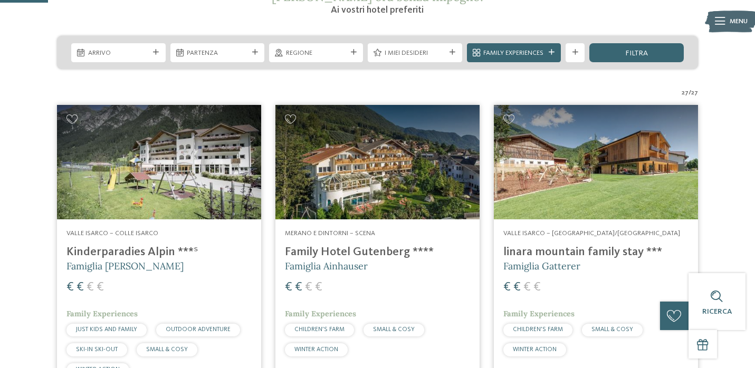 Image resolution: width=755 pixels, height=368 pixels. I want to click on span: Arrivo, so click(118, 53).